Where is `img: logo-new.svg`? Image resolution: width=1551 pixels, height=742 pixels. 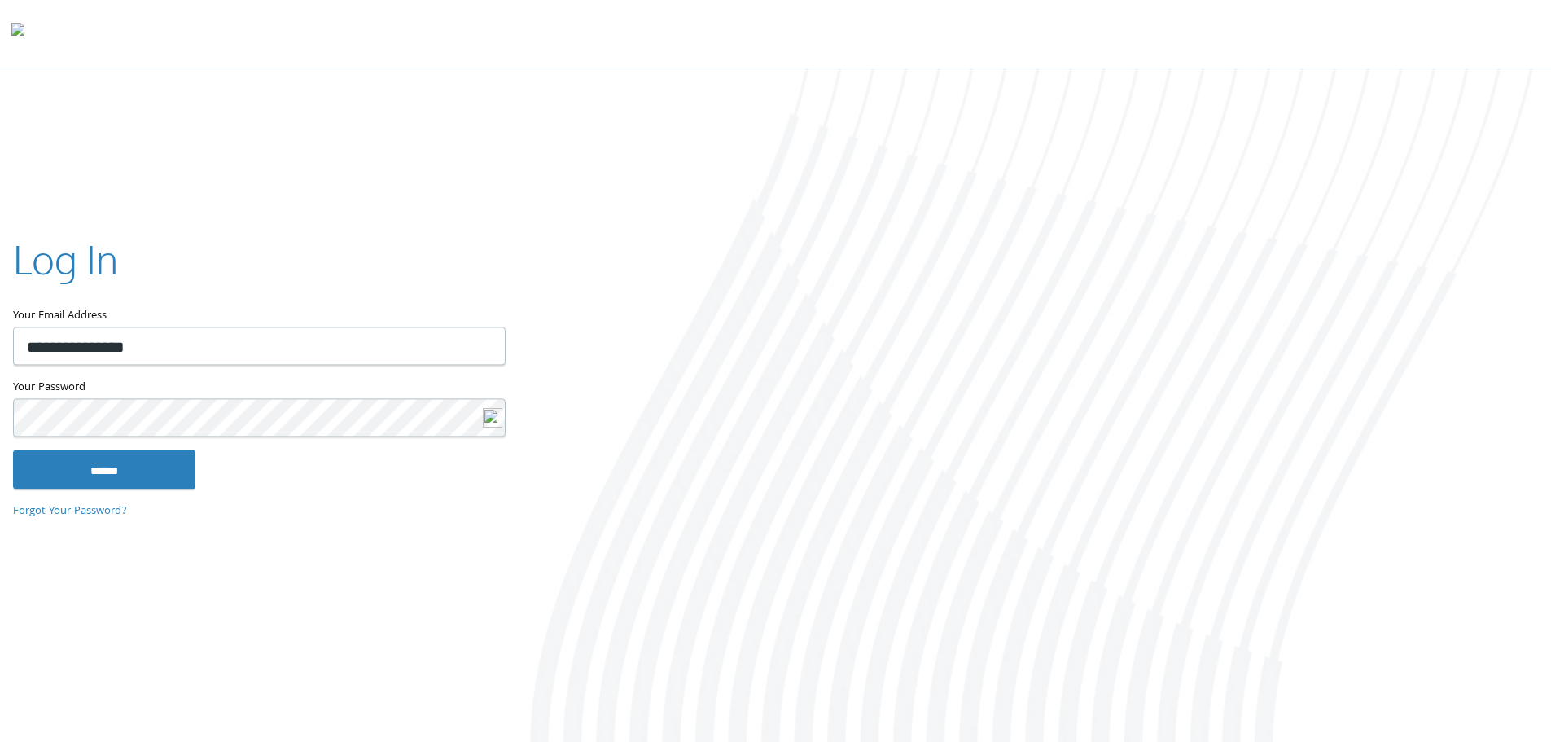
img: logo-new.svg is located at coordinates (493, 418).